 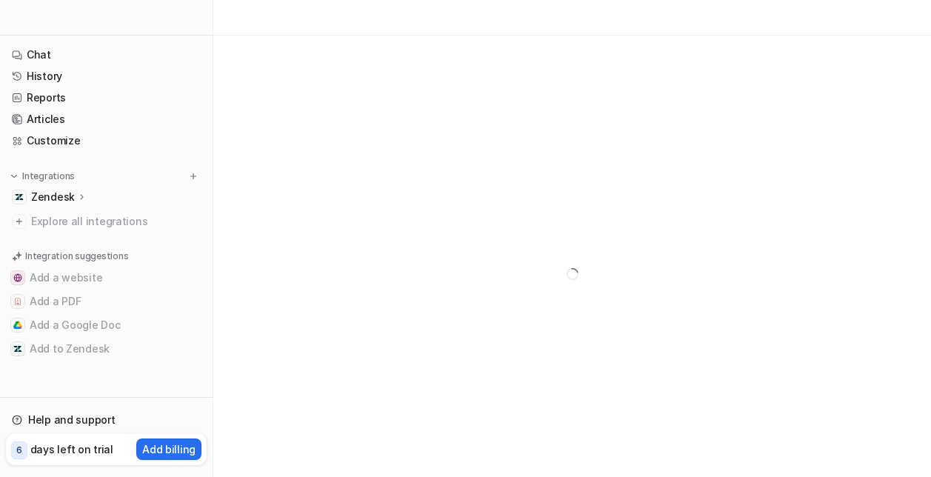 I want to click on button: Add a PDFAdd a PDF, so click(x=106, y=301).